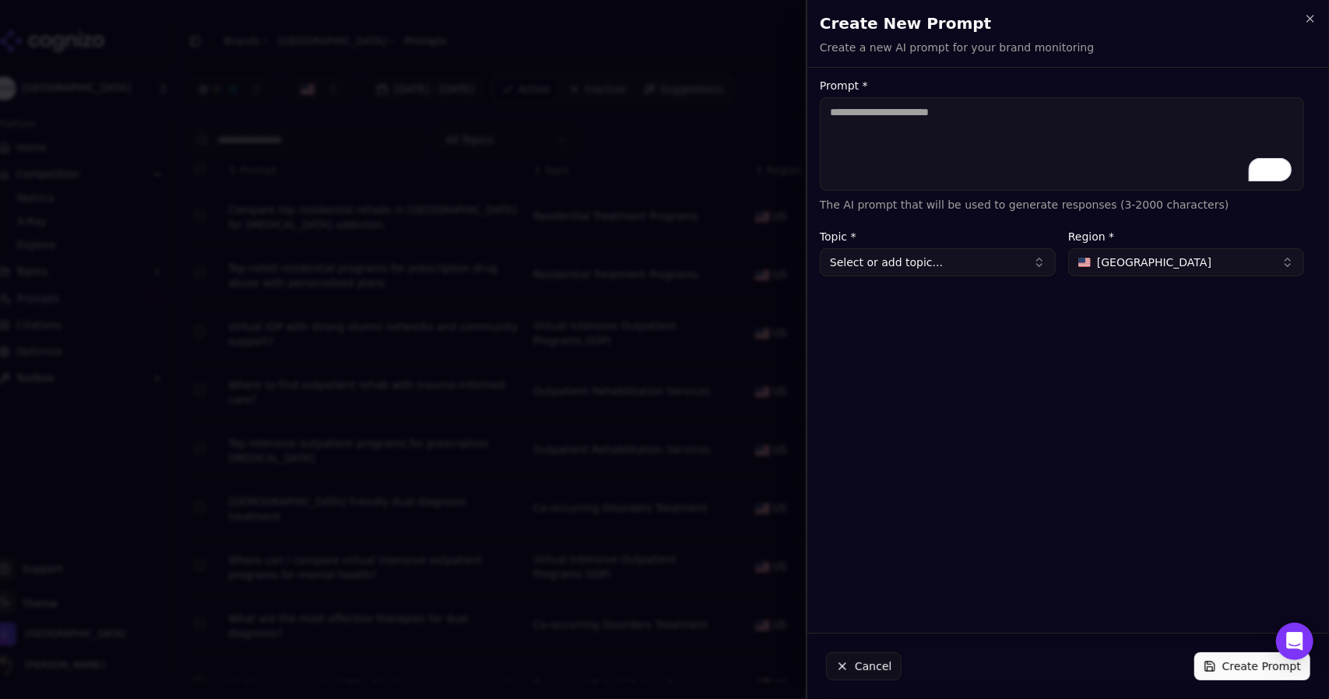 The width and height of the screenshot is (1329, 699). What do you see at coordinates (1186, 237) in the screenshot?
I see `label: Region *` at bounding box center [1186, 237].